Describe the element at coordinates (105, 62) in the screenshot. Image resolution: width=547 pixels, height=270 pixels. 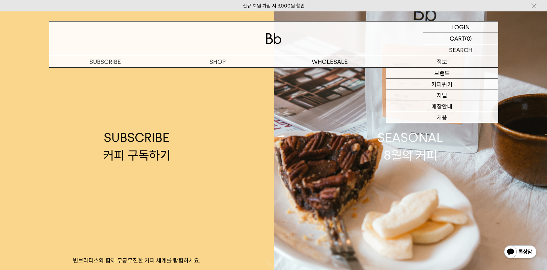
I see `p: SUBSCRIBE` at that location.